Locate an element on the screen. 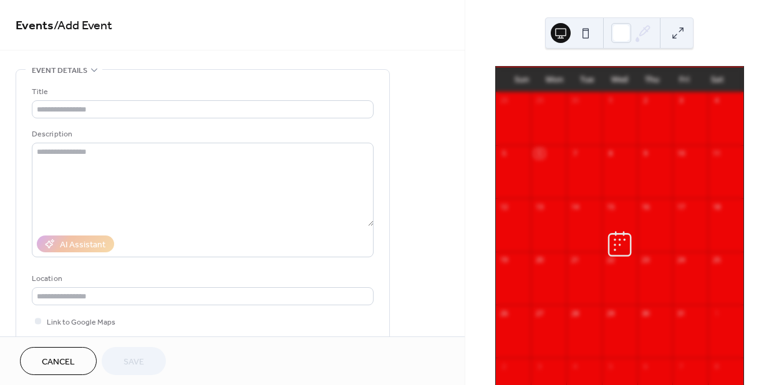  div: 13 is located at coordinates (539, 206).